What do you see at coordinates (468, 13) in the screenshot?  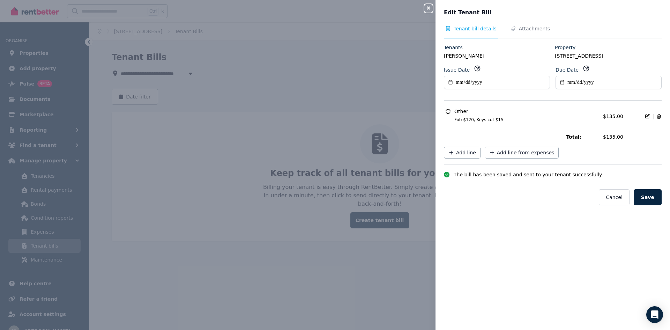 I see `span: Edit Tenant Bill` at bounding box center [468, 13].